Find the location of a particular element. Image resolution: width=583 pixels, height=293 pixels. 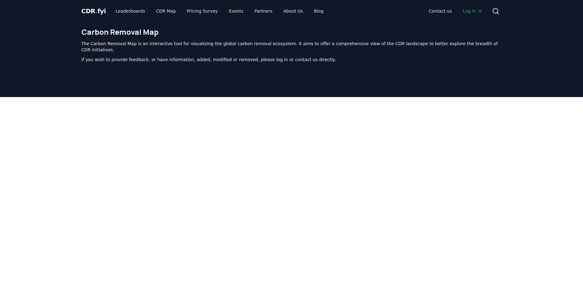

a: Partners is located at coordinates (263, 11).